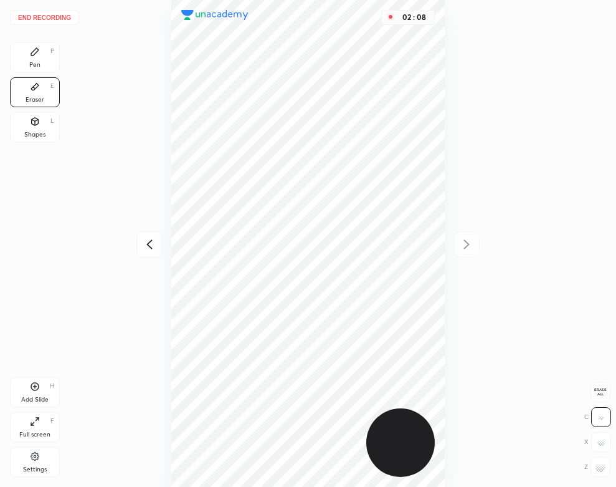  What do you see at coordinates (35, 399) in the screenshot?
I see `div: Add Slide` at bounding box center [35, 399].